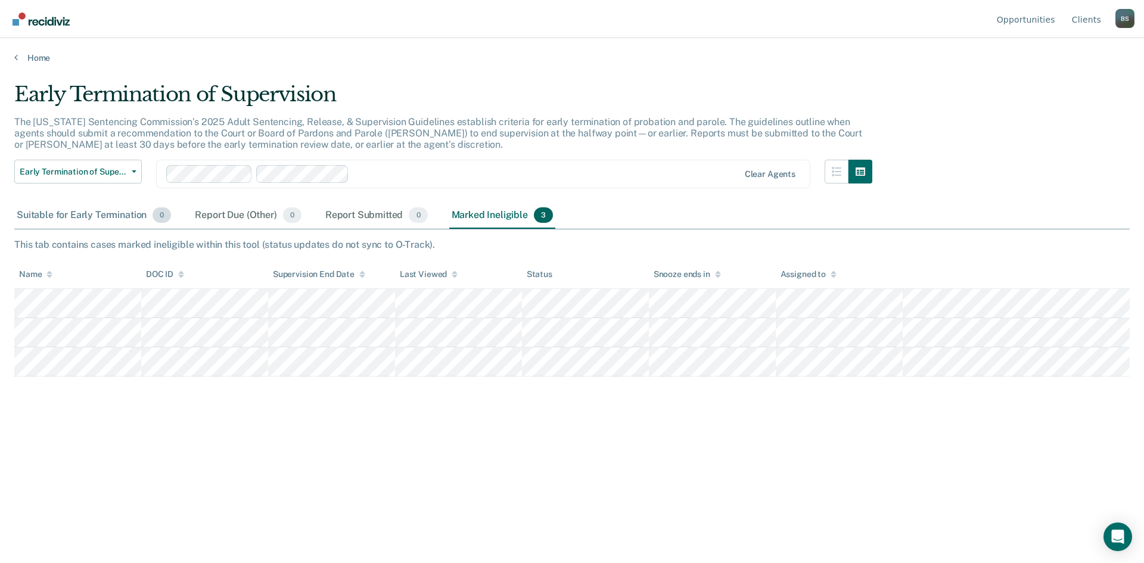  Describe the element at coordinates (73, 172) in the screenshot. I see `span: Early Termination of Supervision` at that location.